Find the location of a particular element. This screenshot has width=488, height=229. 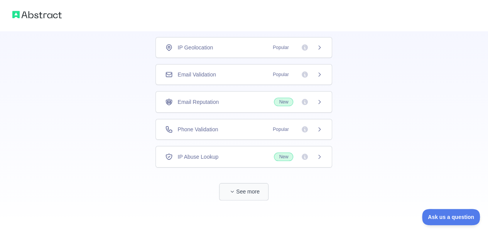

span: Email Reputation is located at coordinates (198, 102).